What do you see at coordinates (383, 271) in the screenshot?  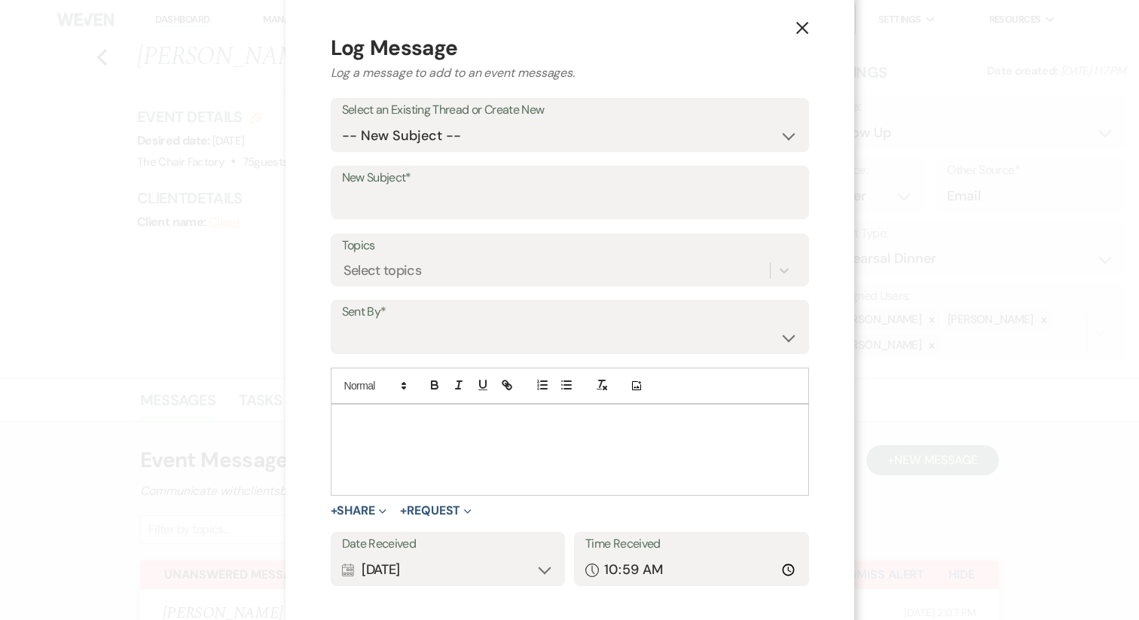 I see `div: Select topics` at bounding box center [383, 271].